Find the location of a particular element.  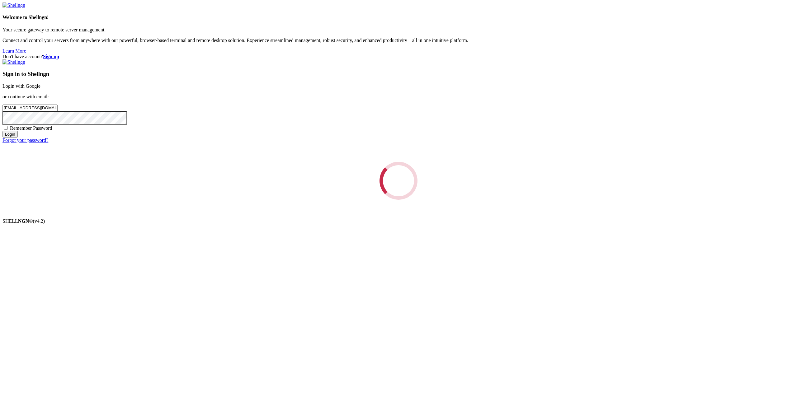

a: Sign up is located at coordinates (51, 56).